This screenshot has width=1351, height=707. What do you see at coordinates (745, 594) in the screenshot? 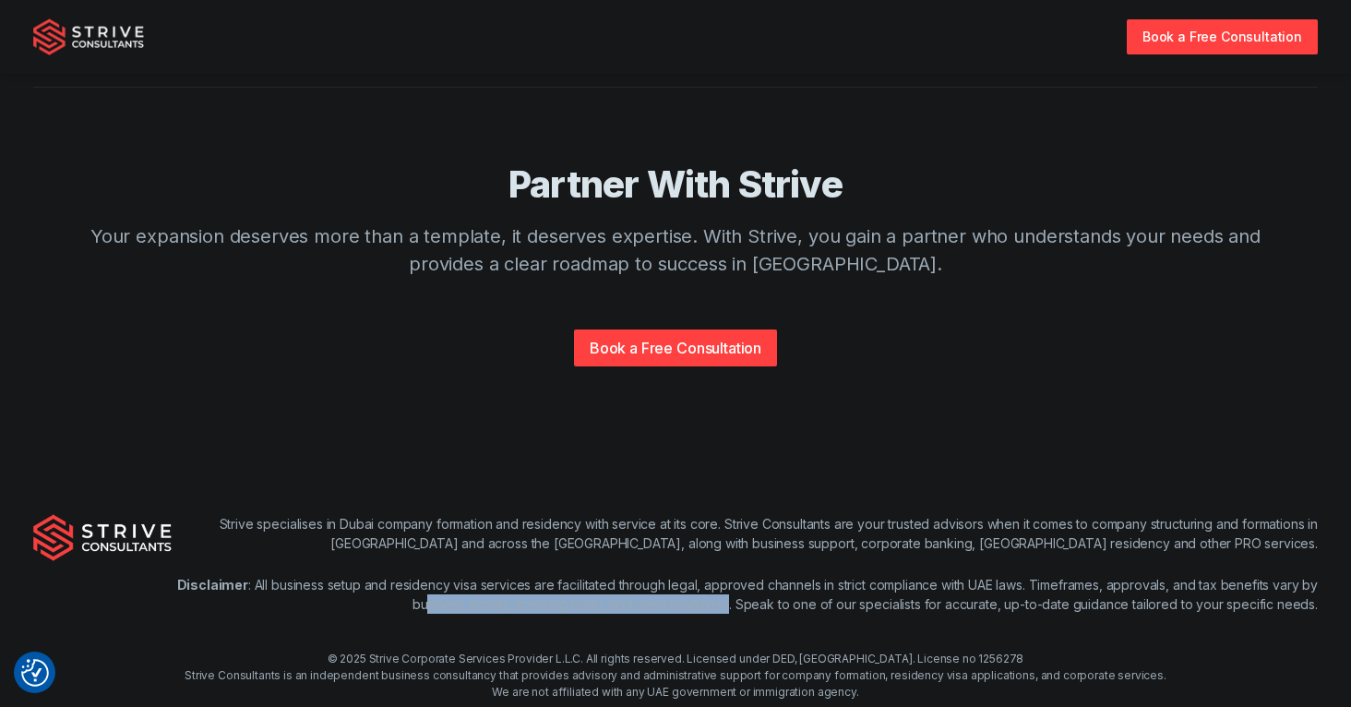
I see `p: : All business setup and residency visa services are facilitated through legal, approved channels...` at bounding box center [745, 594].